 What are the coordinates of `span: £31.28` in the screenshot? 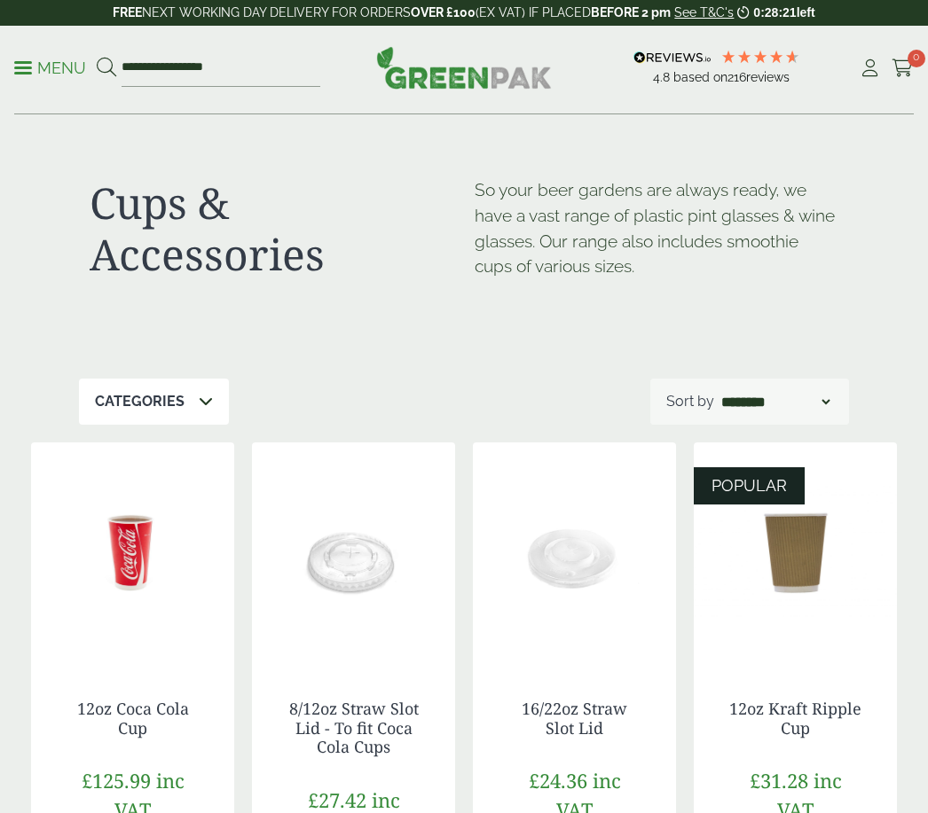 It's located at (779, 780).